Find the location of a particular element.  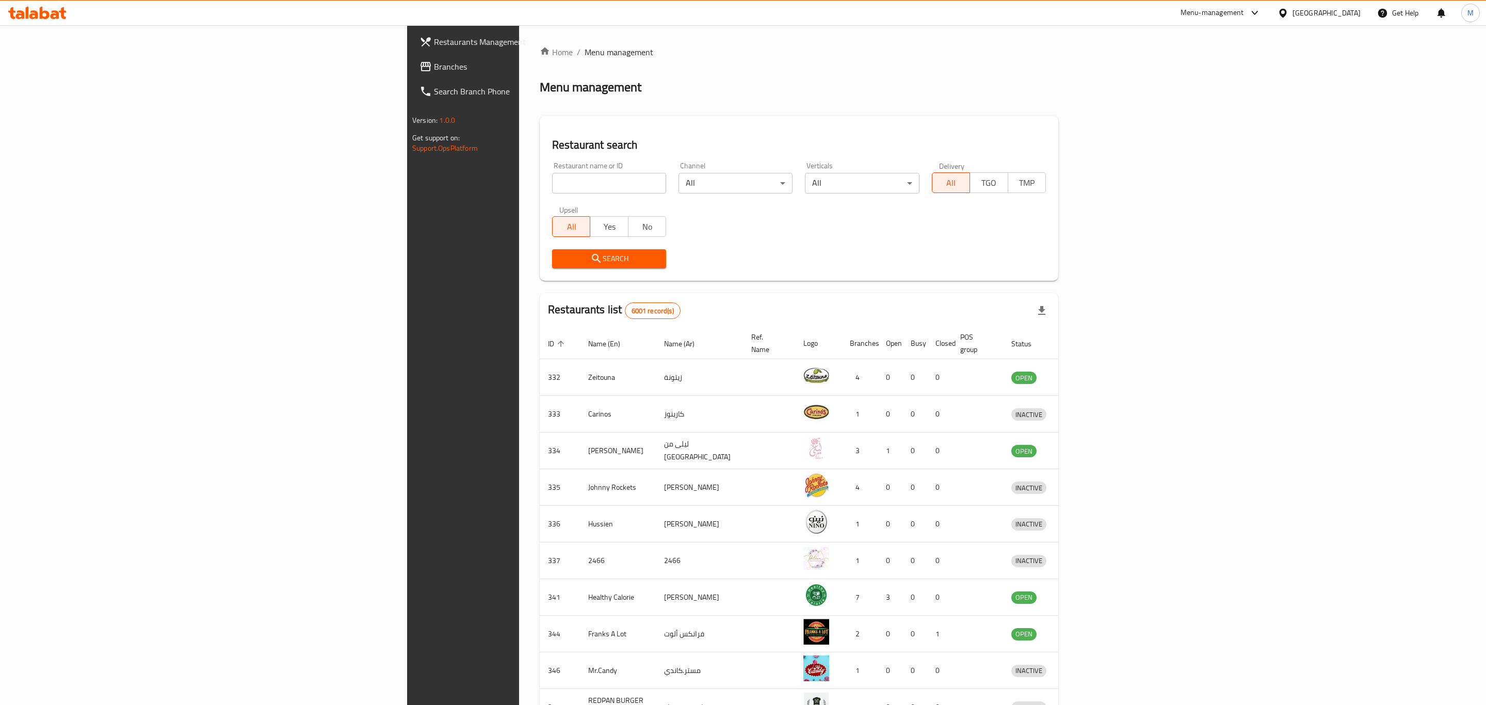

td: 2 is located at coordinates (860, 634).